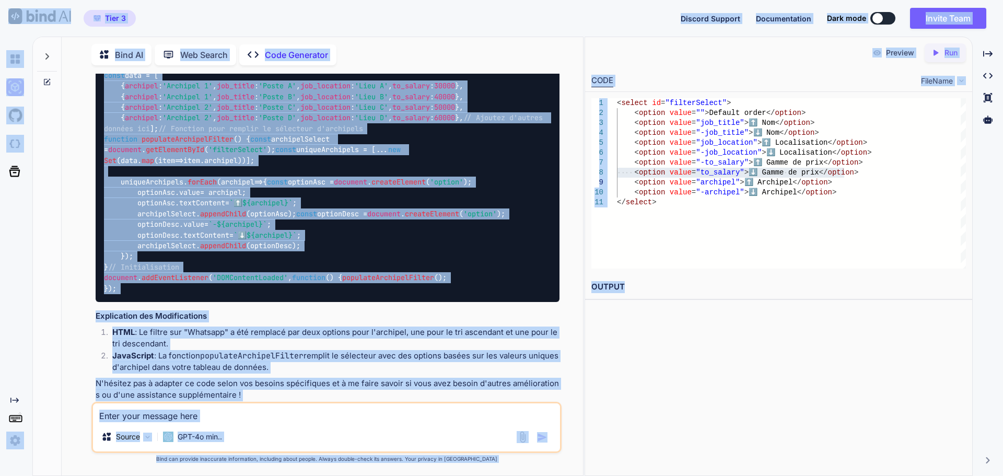  I want to click on img: chat, so click(15, 59).